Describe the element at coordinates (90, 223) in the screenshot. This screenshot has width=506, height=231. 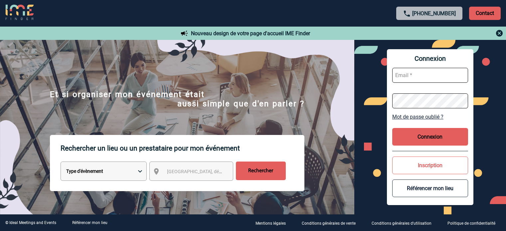
I see `a: Référencer mon lieu` at that location.